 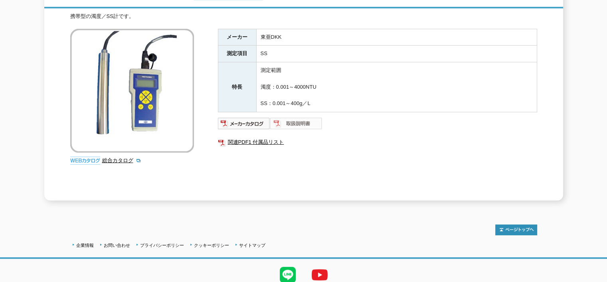 What do you see at coordinates (244, 125) in the screenshot?
I see `a: メーカーカタログ` at bounding box center [244, 125].